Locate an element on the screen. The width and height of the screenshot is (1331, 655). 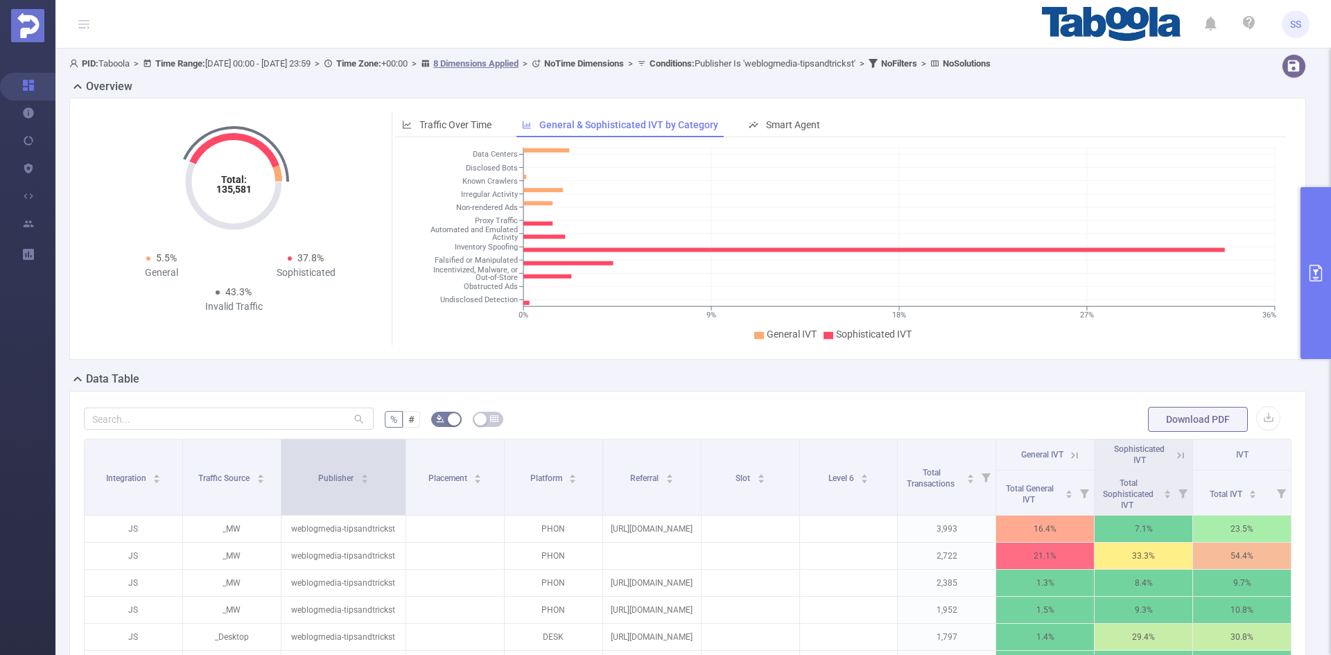
span: 43.3% is located at coordinates (239, 292).